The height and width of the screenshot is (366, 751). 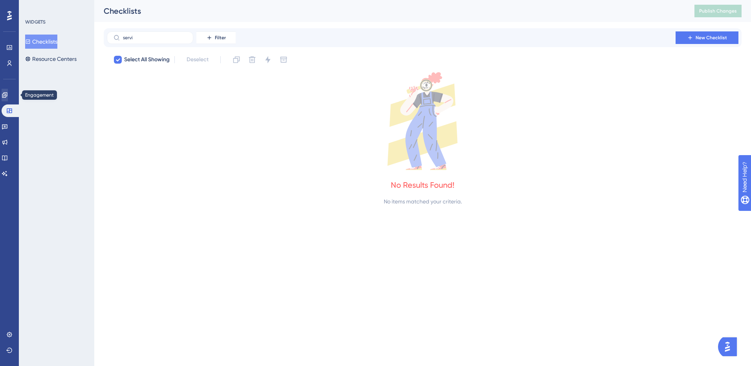 I want to click on span: Deselect, so click(x=198, y=60).